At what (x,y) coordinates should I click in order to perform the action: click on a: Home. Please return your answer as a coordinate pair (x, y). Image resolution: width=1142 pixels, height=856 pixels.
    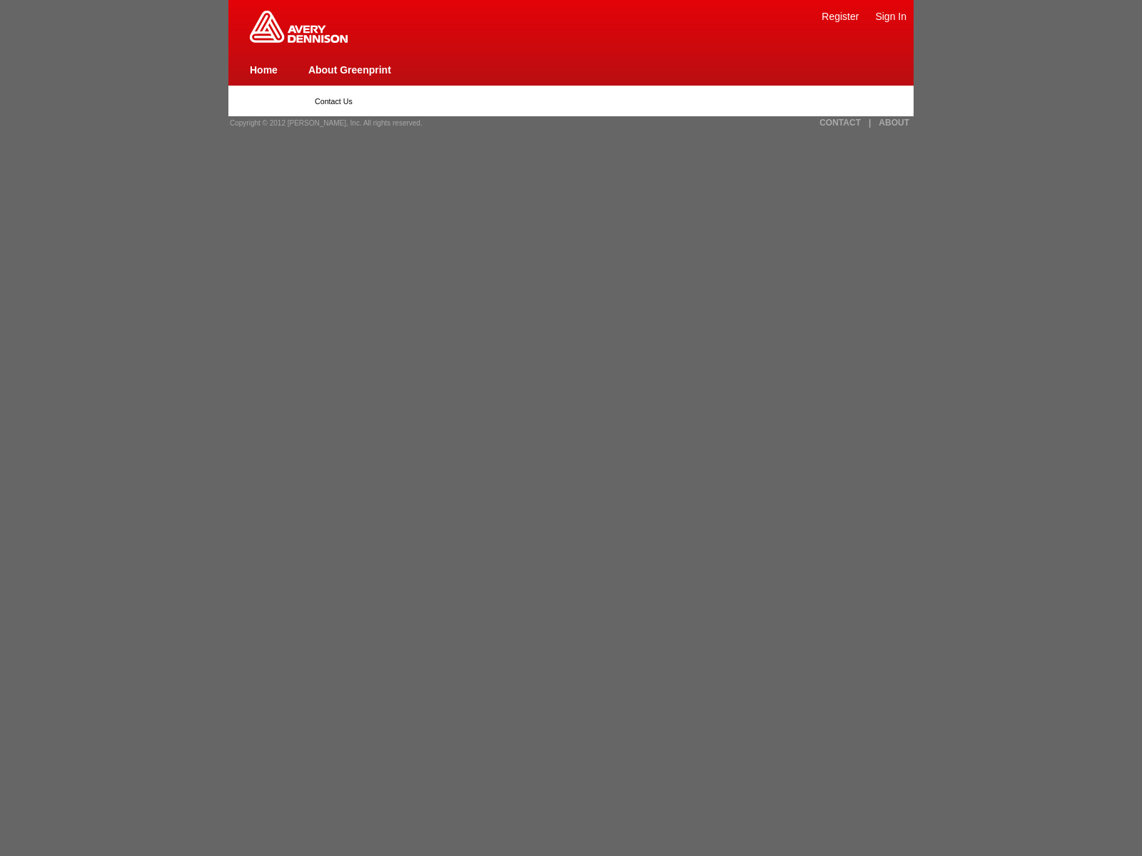
    Looking at the image, I should click on (263, 70).